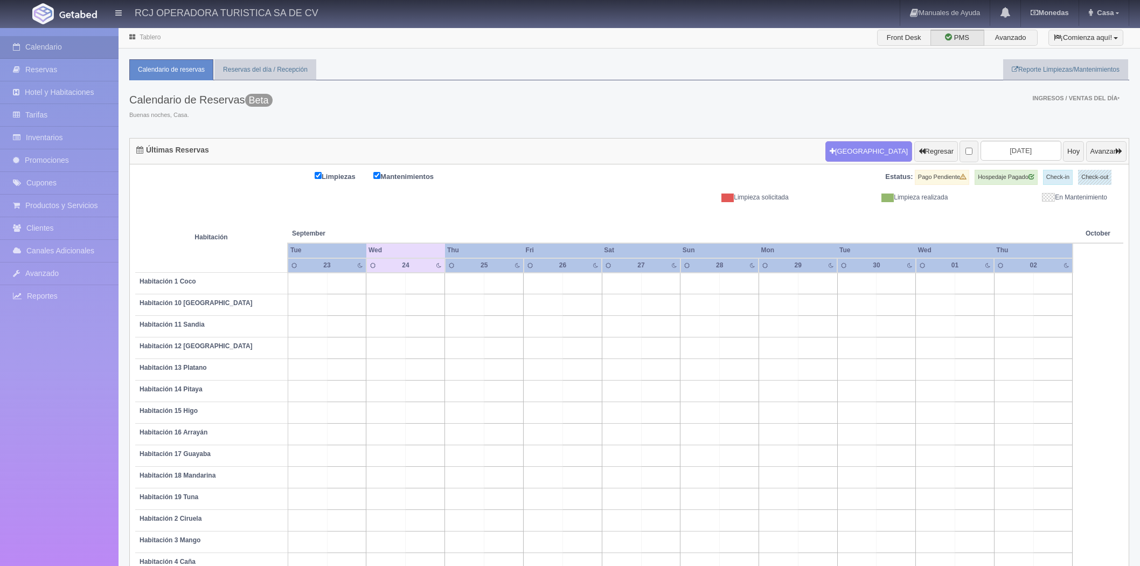  What do you see at coordinates (876, 197) in the screenshot?
I see `div: Limpieza realizada` at bounding box center [876, 197].